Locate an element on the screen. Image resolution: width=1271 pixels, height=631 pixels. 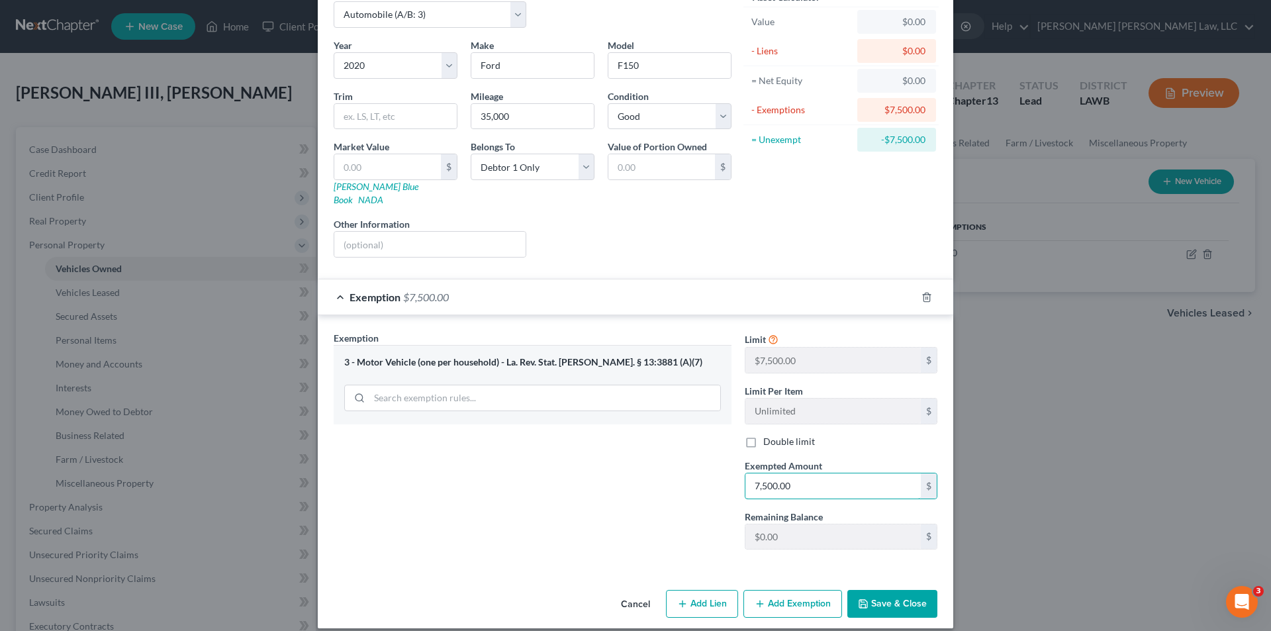
label: Value of Portion Owned is located at coordinates (657, 146).